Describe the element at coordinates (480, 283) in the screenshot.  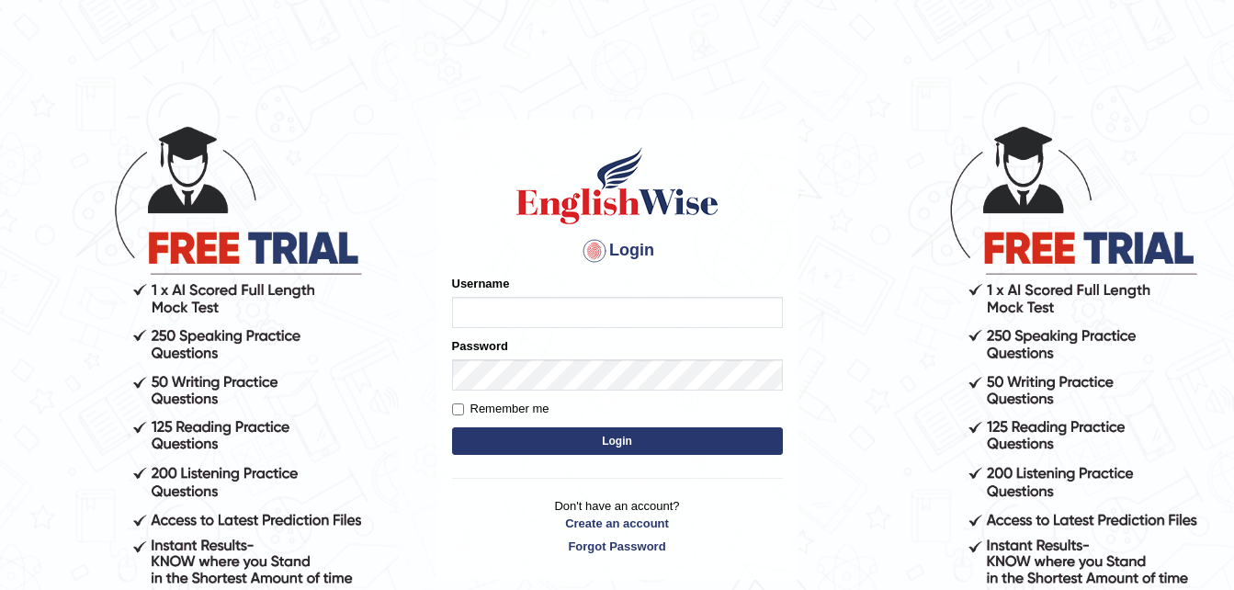
I see `label: Username` at that location.